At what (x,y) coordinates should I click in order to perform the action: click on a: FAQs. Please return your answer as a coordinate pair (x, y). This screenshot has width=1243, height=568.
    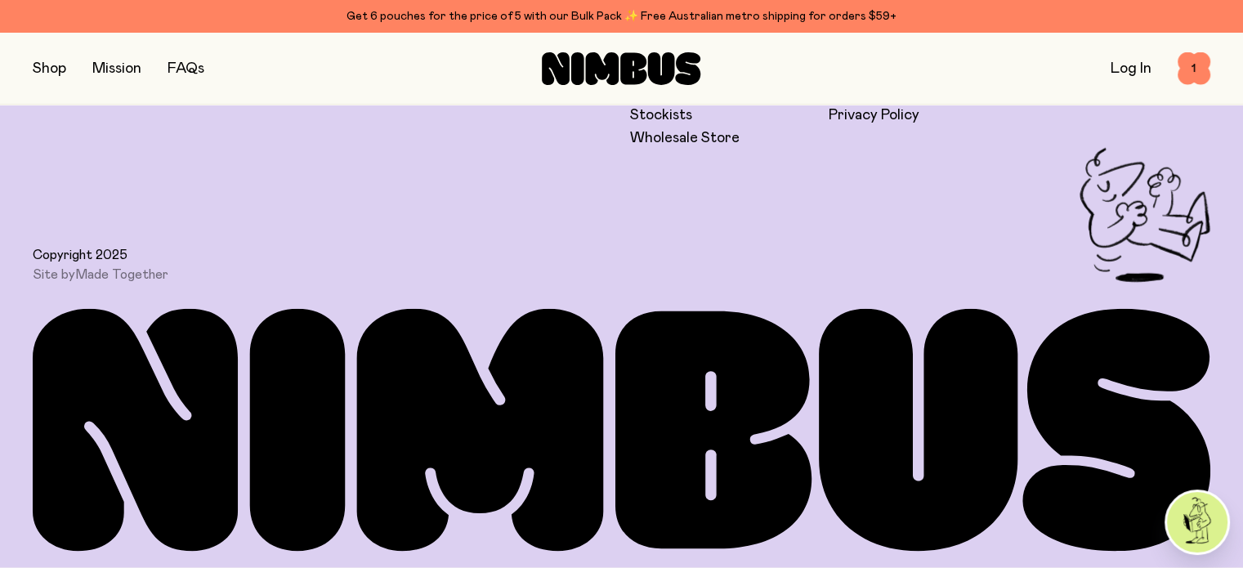
    Looking at the image, I should click on (185, 69).